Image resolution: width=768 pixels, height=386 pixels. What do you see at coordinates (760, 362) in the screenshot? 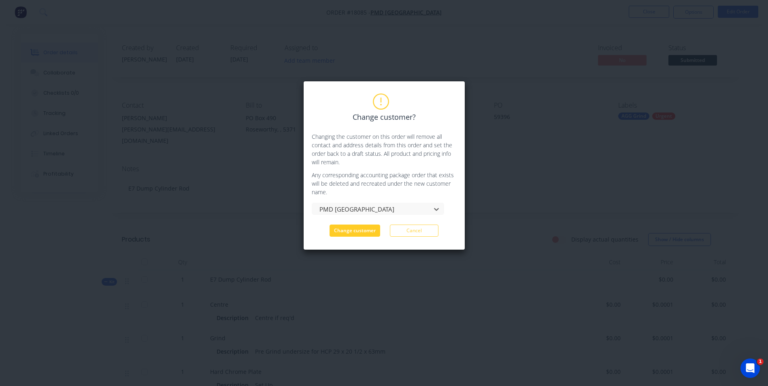
I see `span: 1` at bounding box center [760, 362].